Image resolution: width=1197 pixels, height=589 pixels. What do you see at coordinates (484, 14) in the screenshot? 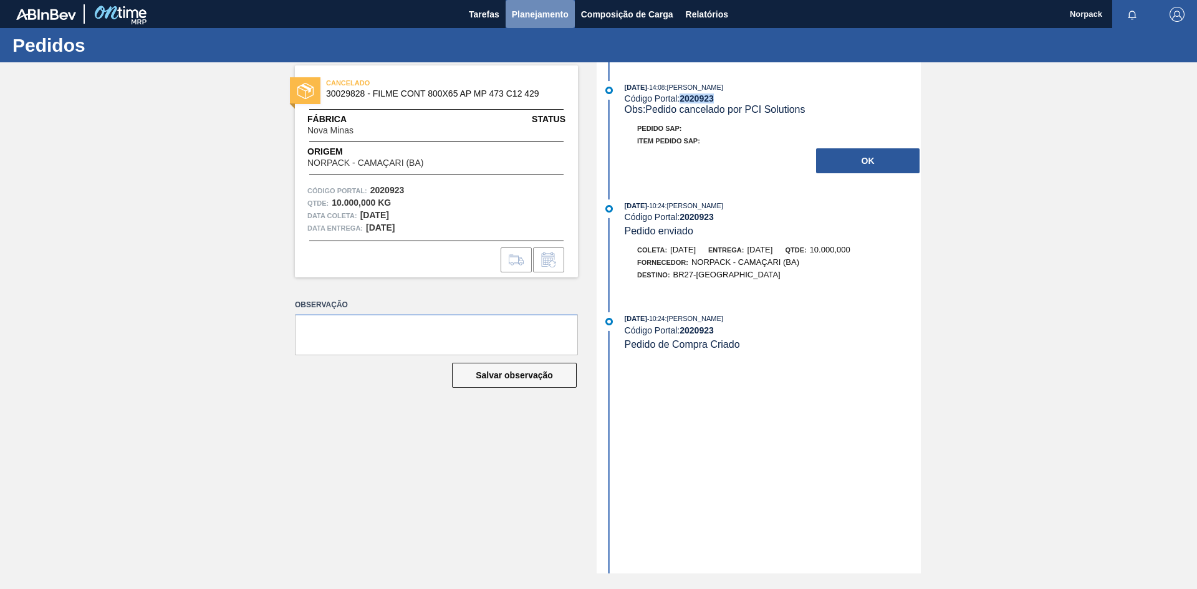
I see `span: Tarefas` at bounding box center [484, 14].